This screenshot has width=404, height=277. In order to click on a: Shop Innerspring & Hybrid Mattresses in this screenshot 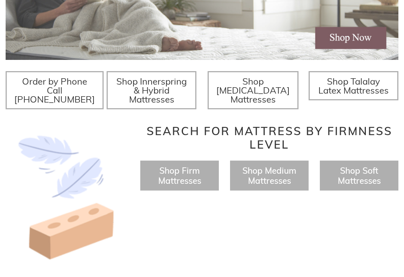, I will do `click(151, 91)`.